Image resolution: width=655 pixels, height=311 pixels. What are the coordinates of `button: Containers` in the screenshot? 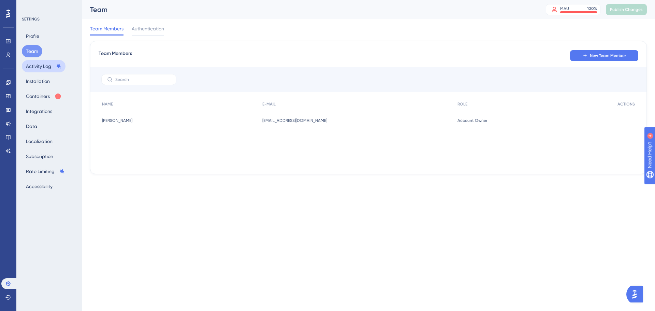 It's located at (44, 96).